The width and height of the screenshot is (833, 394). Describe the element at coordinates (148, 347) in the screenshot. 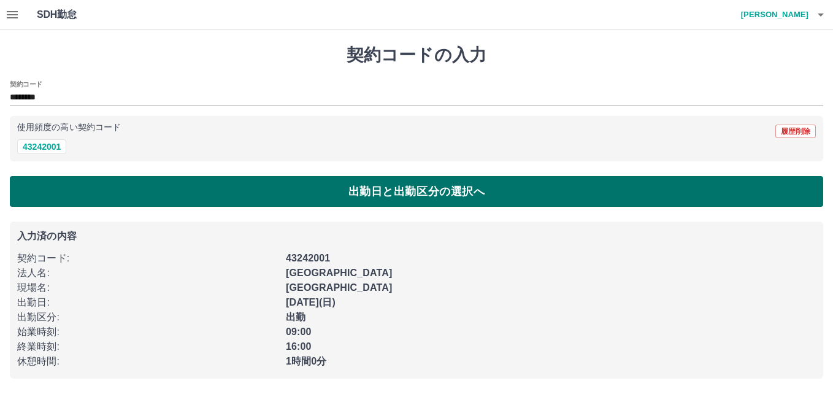

I see `p: 終業時刻 :` at that location.